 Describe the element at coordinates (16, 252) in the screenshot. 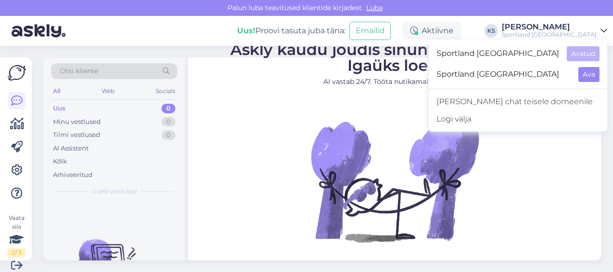

I see `div: 2 / 3` at that location.